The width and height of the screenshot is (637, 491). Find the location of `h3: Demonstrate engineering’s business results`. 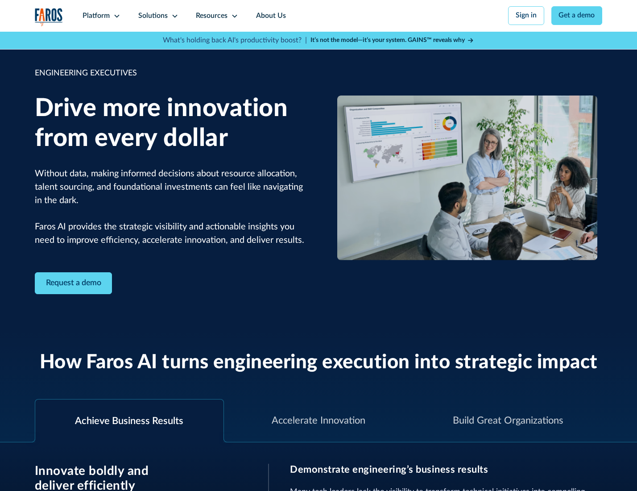

h3: Demonstrate engineering’s business results is located at coordinates (446, 470).